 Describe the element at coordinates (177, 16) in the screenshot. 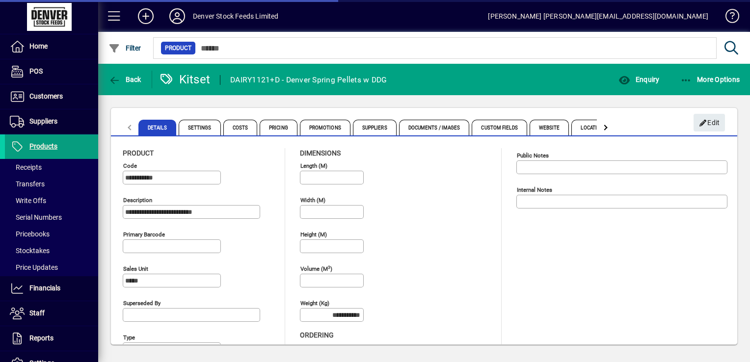

I see `button: Profile` at that location.